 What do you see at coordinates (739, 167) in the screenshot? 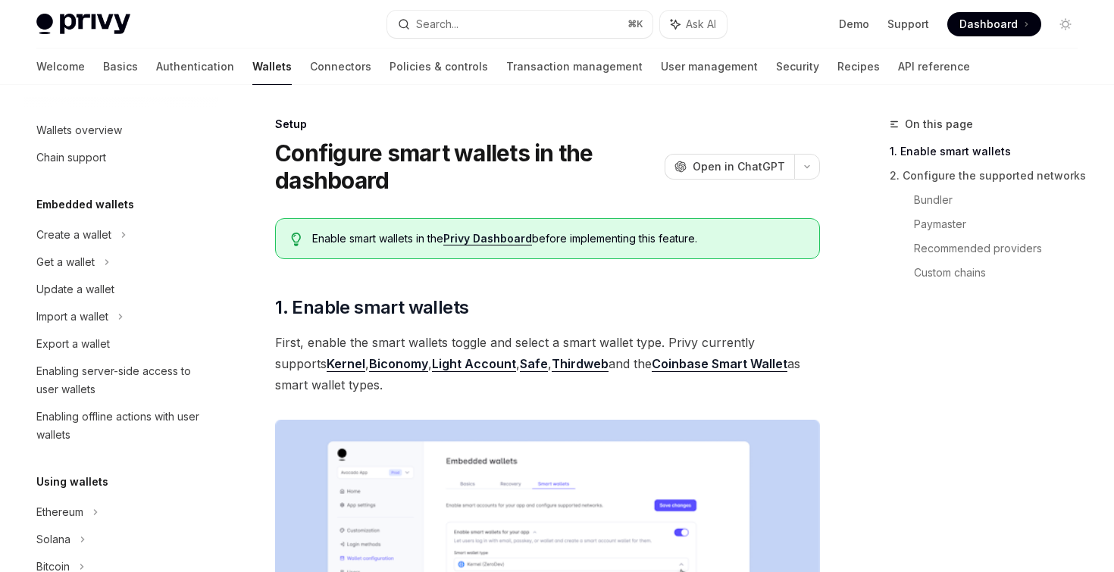
I see `span: Open in ChatGPT` at bounding box center [739, 167].